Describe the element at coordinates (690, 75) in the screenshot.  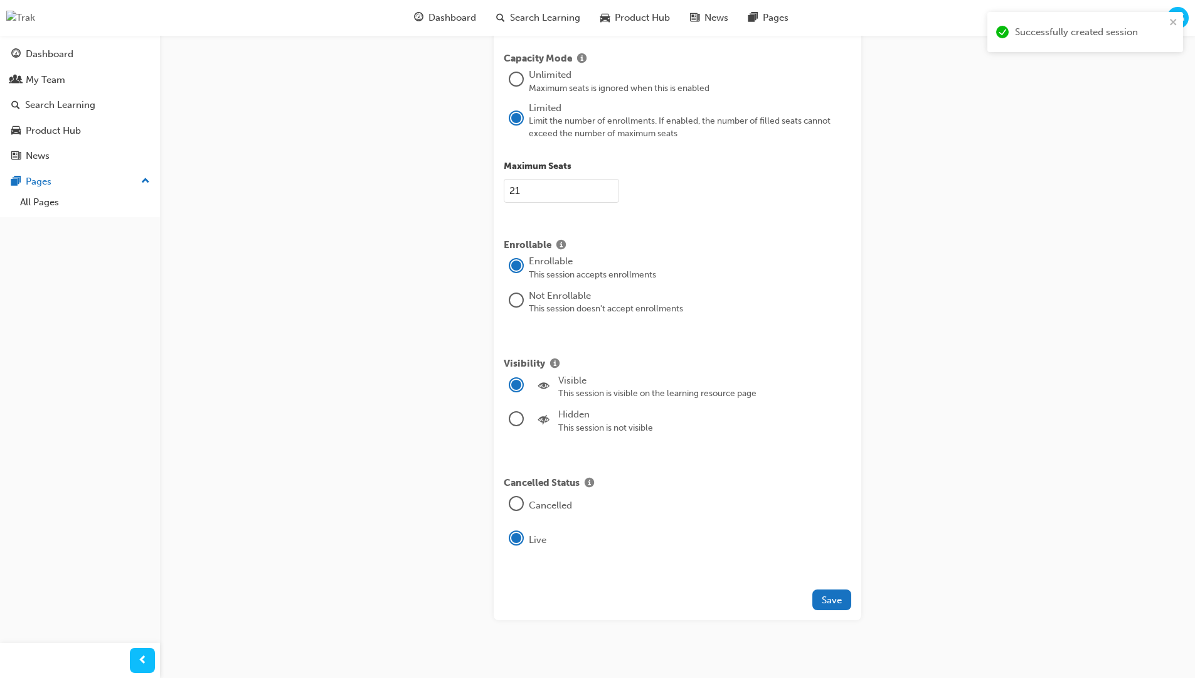
I see `div: Unlimited` at that location.